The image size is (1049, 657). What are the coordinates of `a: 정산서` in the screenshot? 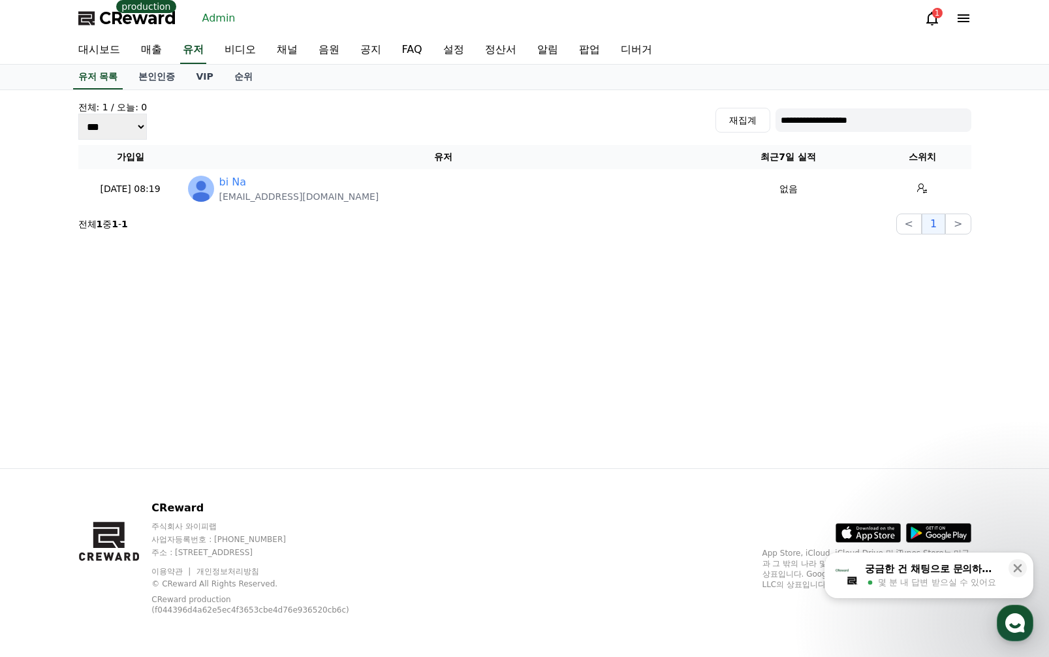 It's located at (501, 50).